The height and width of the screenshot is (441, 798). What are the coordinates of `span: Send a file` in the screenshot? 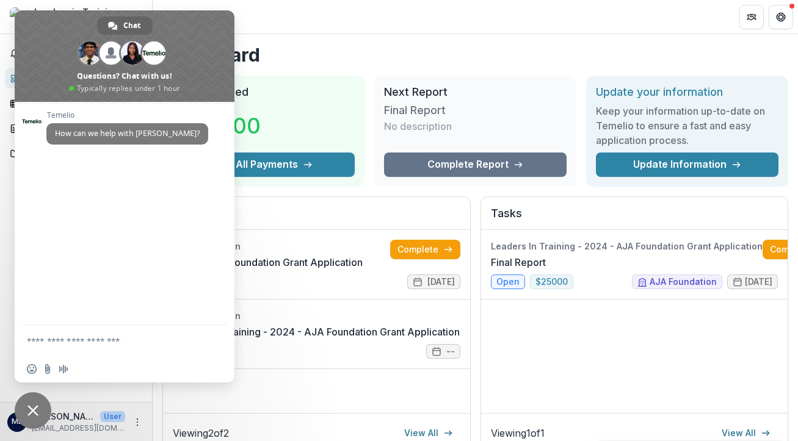 It's located at (48, 369).